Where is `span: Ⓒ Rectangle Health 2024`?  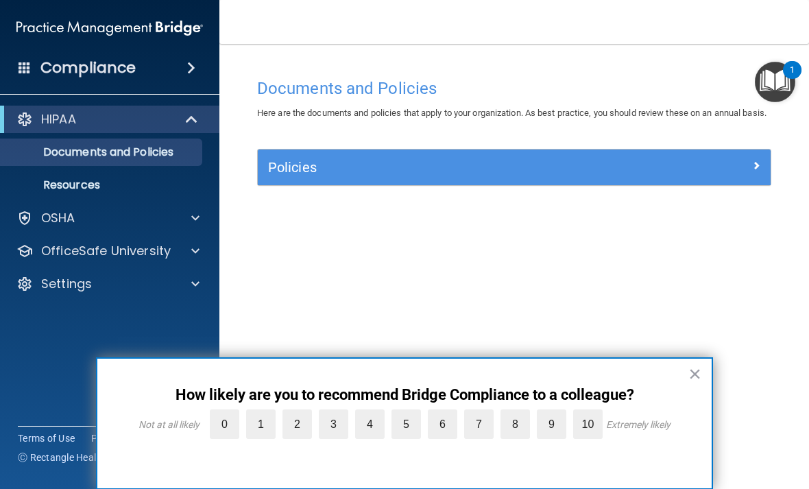
span: Ⓒ Rectangle Health 2024 is located at coordinates (74, 457).